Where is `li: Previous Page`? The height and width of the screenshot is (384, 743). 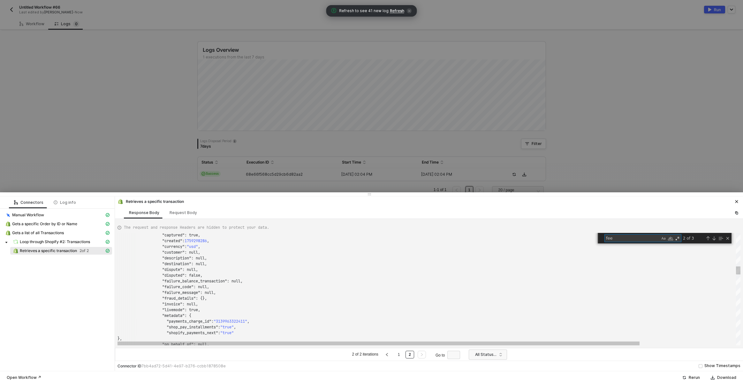 li: Previous Page is located at coordinates (387, 354).